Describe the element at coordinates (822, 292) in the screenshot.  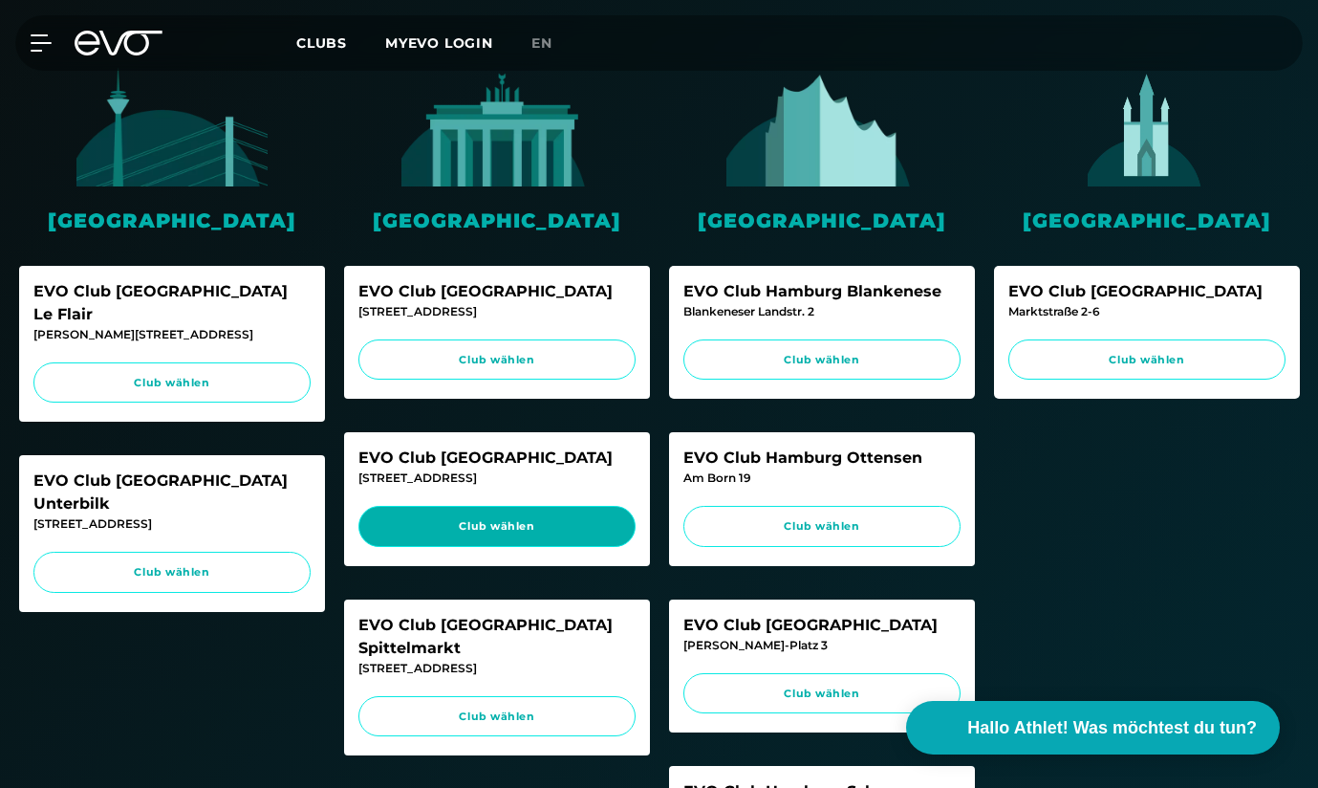
I see `div: EVO Club Hamburg Blankenese` at that location.